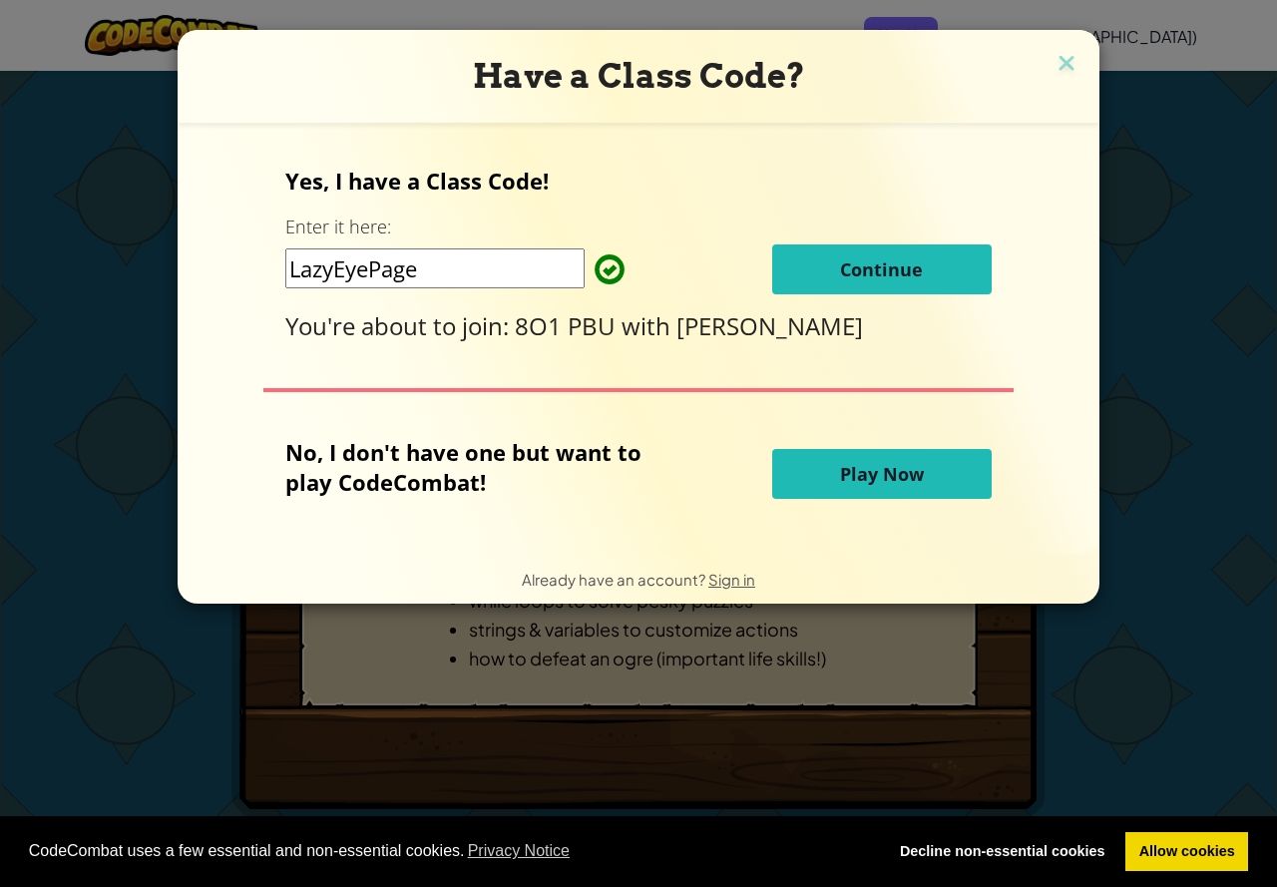 The image size is (1277, 887). What do you see at coordinates (338, 226) in the screenshot?
I see `label: Enter it here:` at bounding box center [338, 226].